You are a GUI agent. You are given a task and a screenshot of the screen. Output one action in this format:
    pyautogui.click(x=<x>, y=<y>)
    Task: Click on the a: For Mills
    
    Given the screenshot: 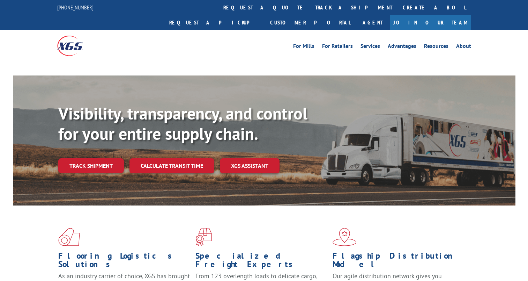 What is the action you would take?
    pyautogui.click(x=304, y=47)
    